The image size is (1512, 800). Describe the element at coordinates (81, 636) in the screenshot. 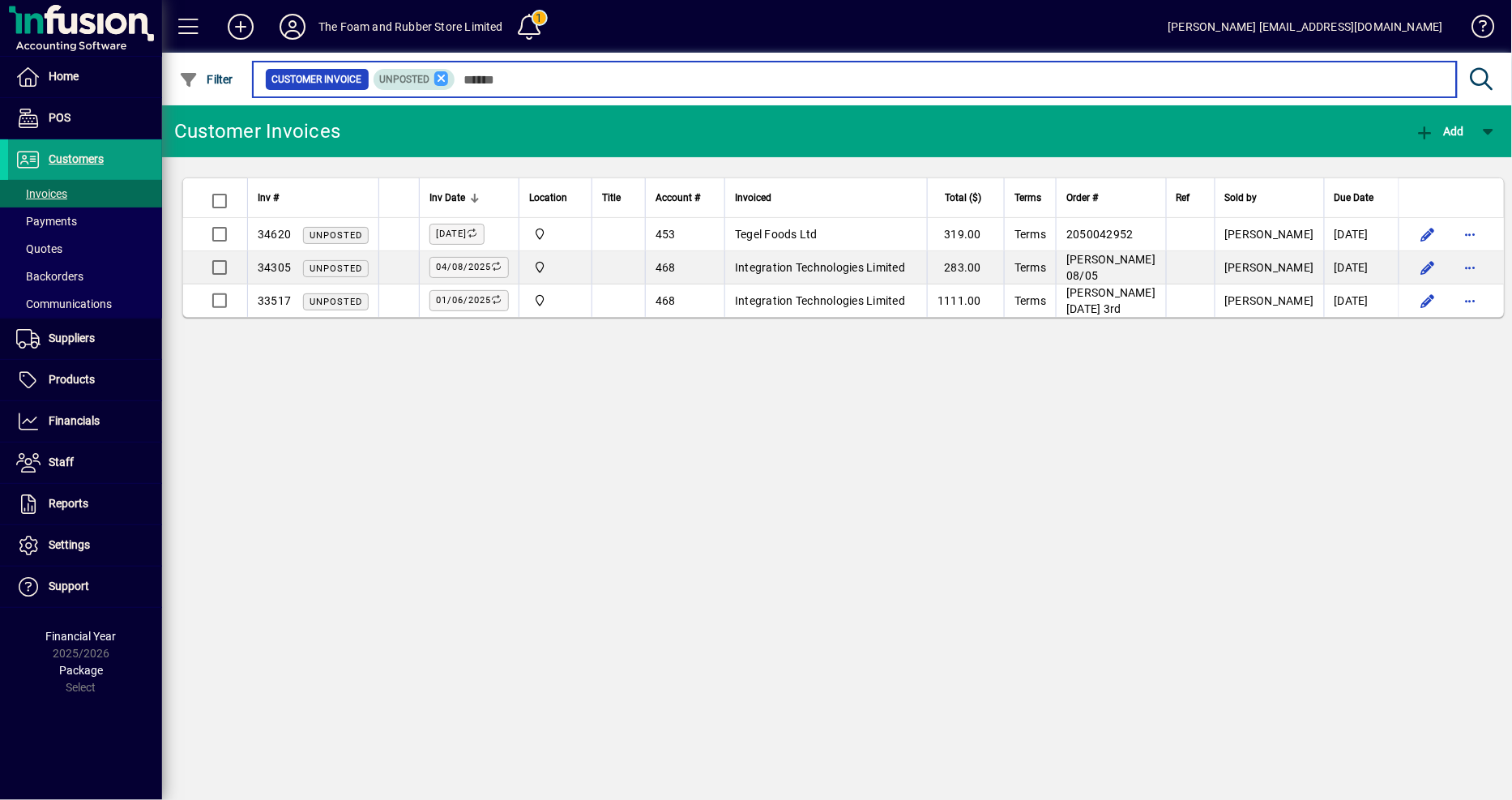

I see `span: Financial Year` at that location.